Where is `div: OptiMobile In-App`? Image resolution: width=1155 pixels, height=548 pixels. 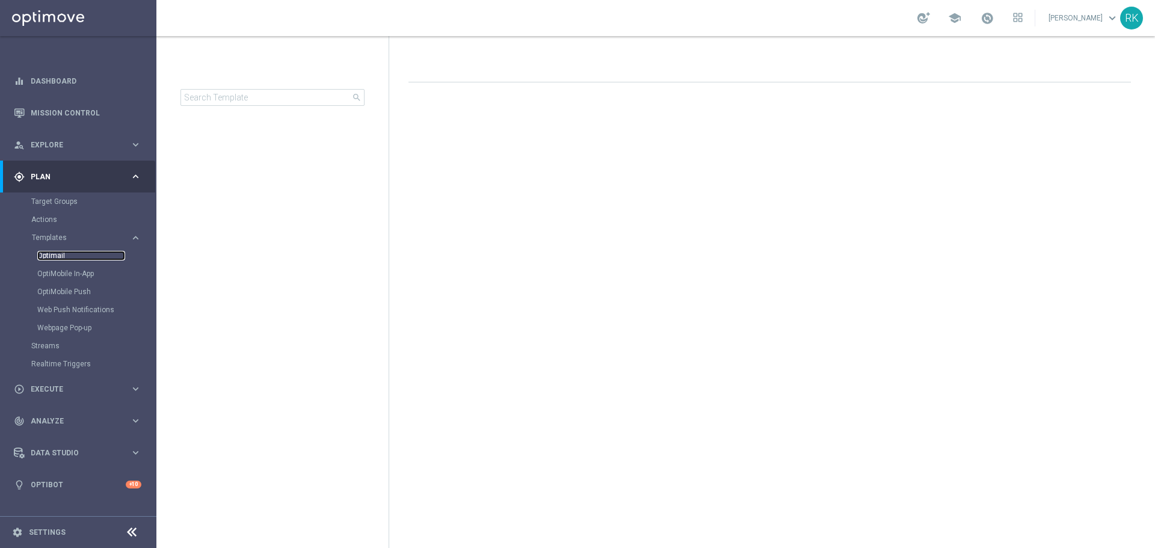 div: OptiMobile In-App is located at coordinates (96, 274).